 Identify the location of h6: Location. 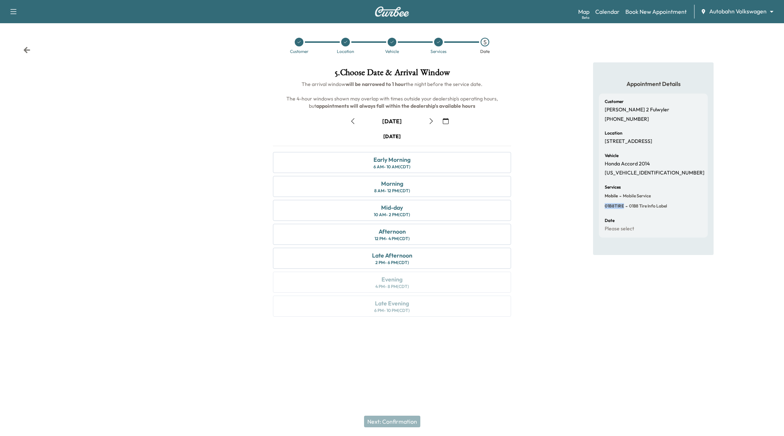
(613, 133).